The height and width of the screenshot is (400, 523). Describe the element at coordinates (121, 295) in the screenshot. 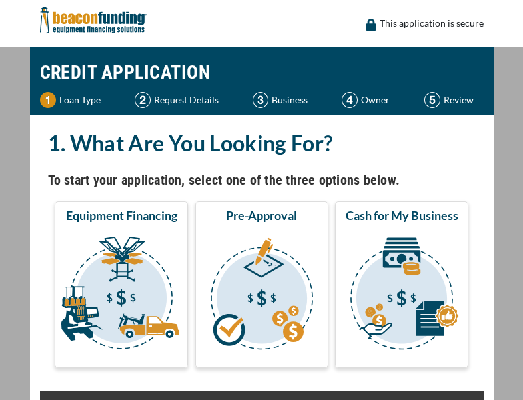

I see `img: Equipment Financing` at that location.